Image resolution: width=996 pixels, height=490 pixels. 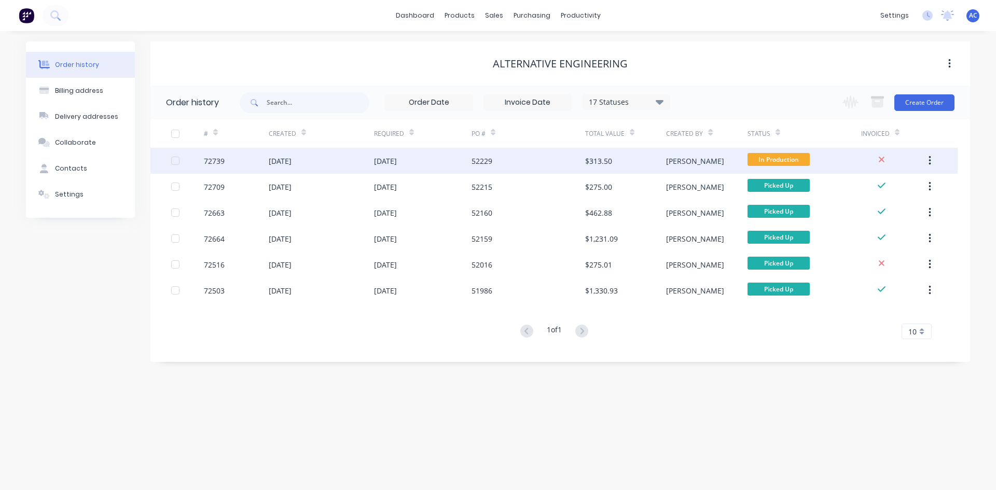 What do you see at coordinates (415, 16) in the screenshot?
I see `a: dashboard` at bounding box center [415, 16].